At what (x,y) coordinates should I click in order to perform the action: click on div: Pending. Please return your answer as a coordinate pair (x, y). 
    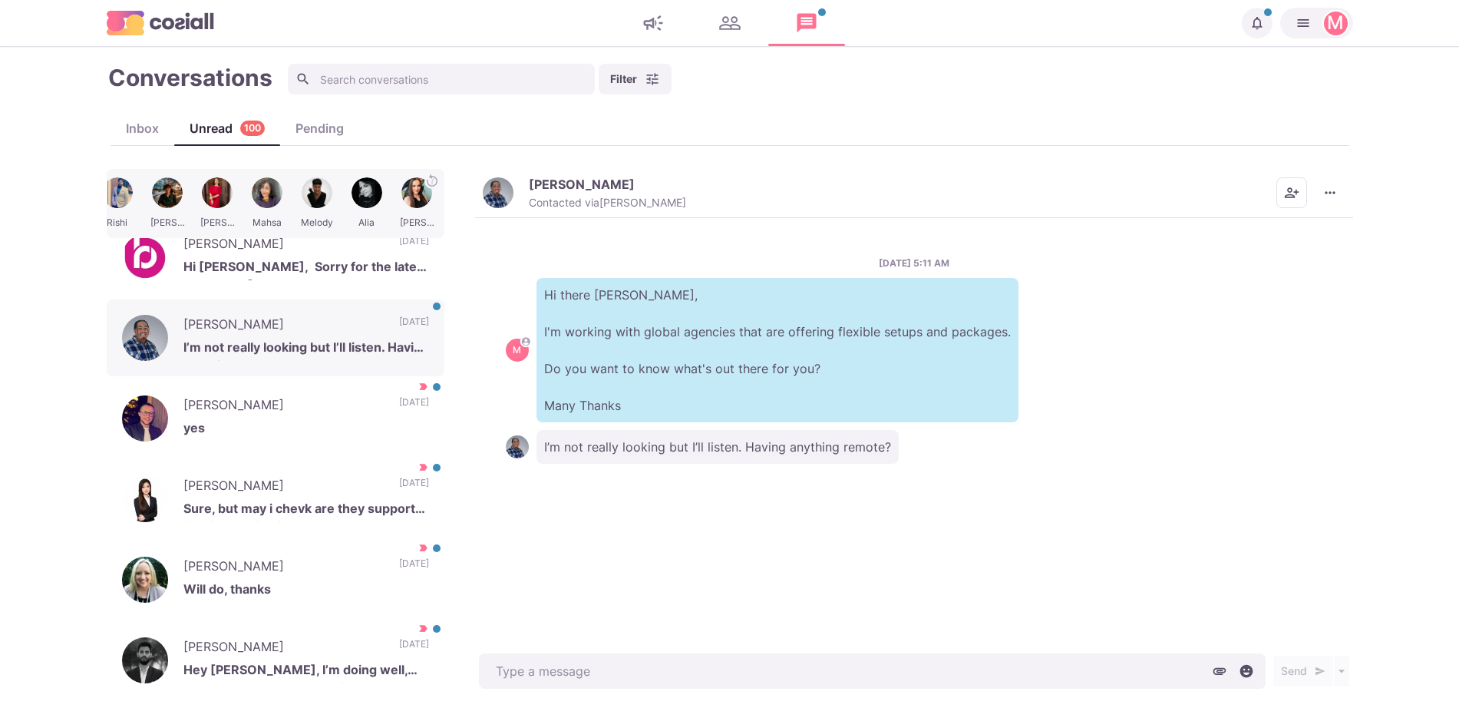
    Looking at the image, I should click on (319, 128).